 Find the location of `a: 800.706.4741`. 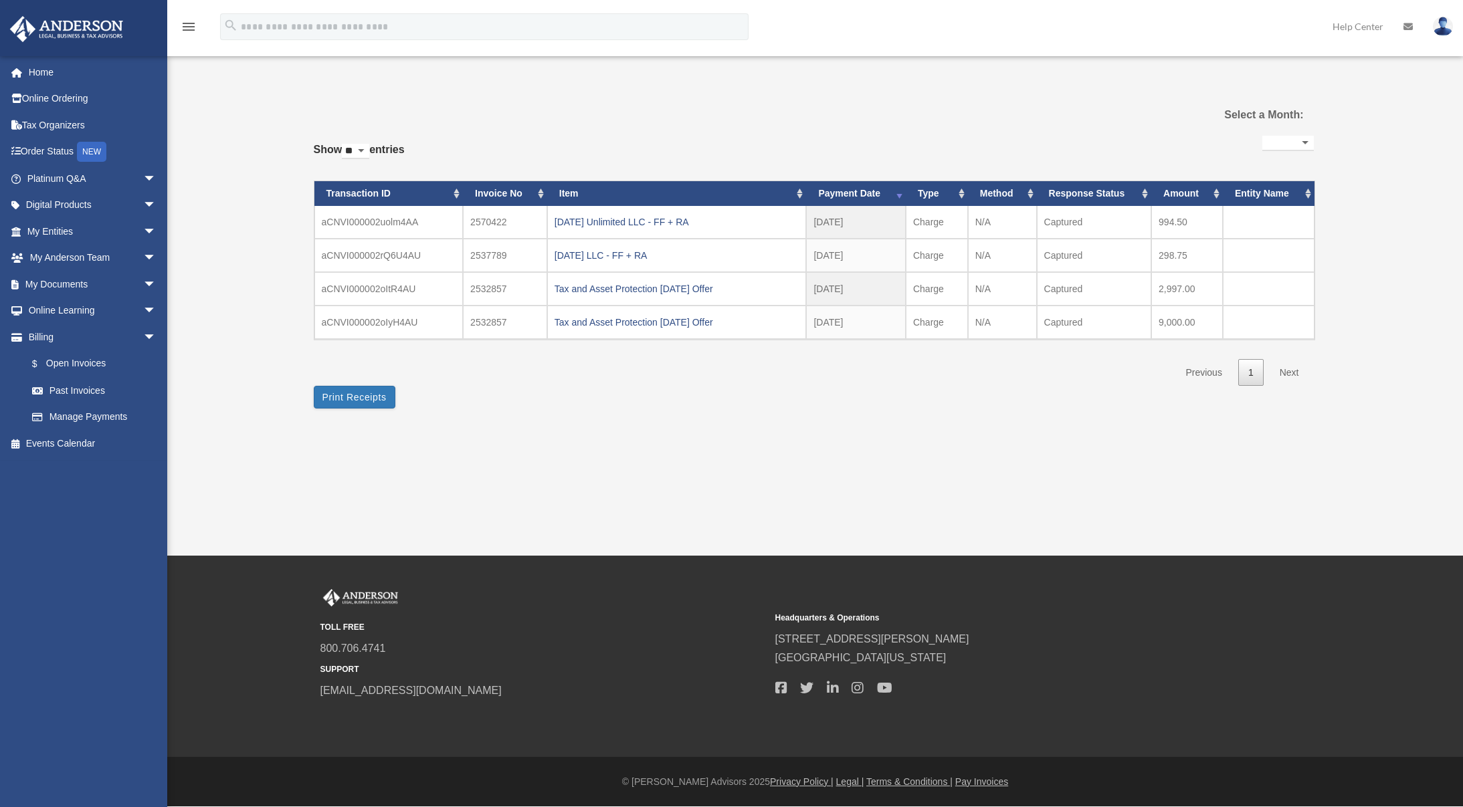

a: 800.706.4741 is located at coordinates (353, 648).